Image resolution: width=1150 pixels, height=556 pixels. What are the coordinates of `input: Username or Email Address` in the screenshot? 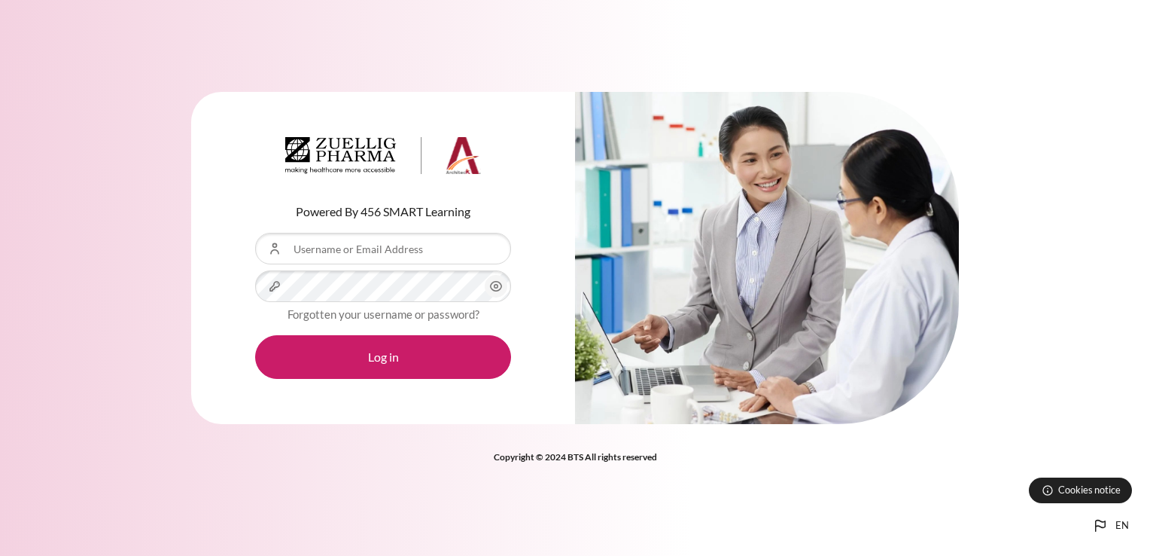 It's located at (383, 248).